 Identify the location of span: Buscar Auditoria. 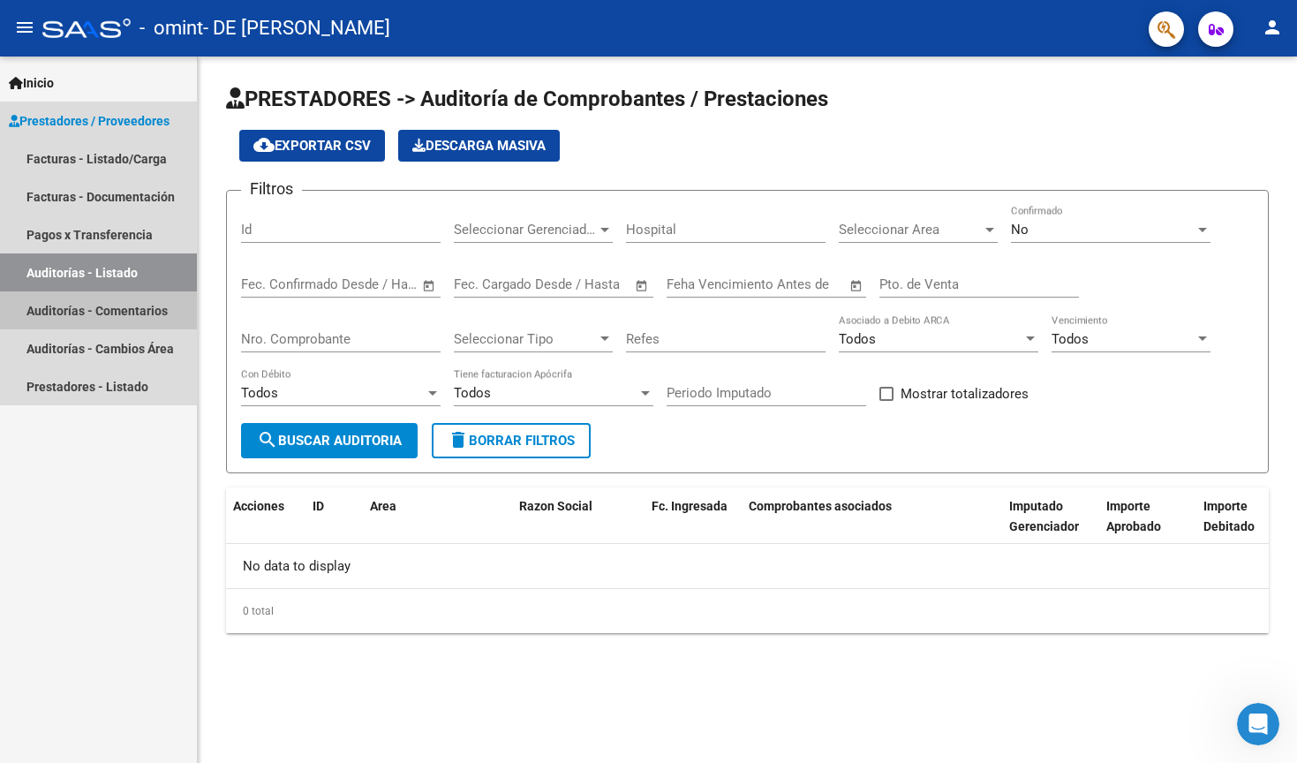
(329, 441).